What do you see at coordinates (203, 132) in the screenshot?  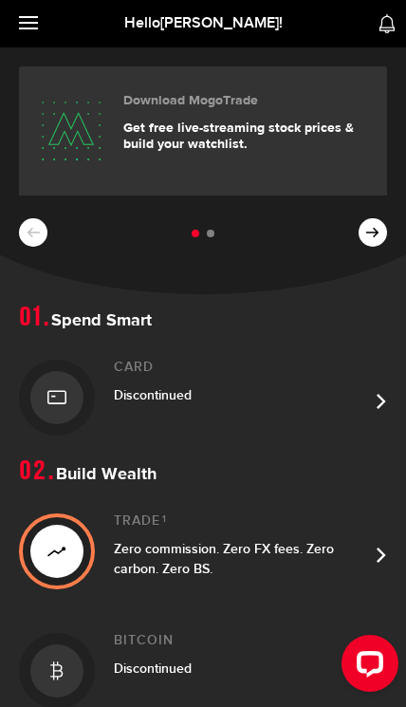 I see `a: Download MogoTrade Get free live-streaming stock prices & build your watchlist.` at bounding box center [203, 132].